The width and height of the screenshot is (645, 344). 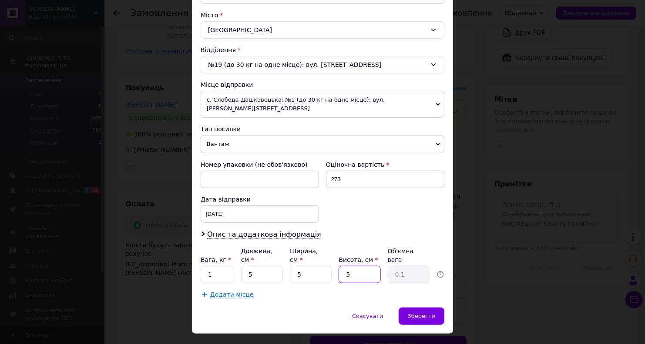 What do you see at coordinates (367, 316) in the screenshot?
I see `span: Скасувати` at bounding box center [367, 316].